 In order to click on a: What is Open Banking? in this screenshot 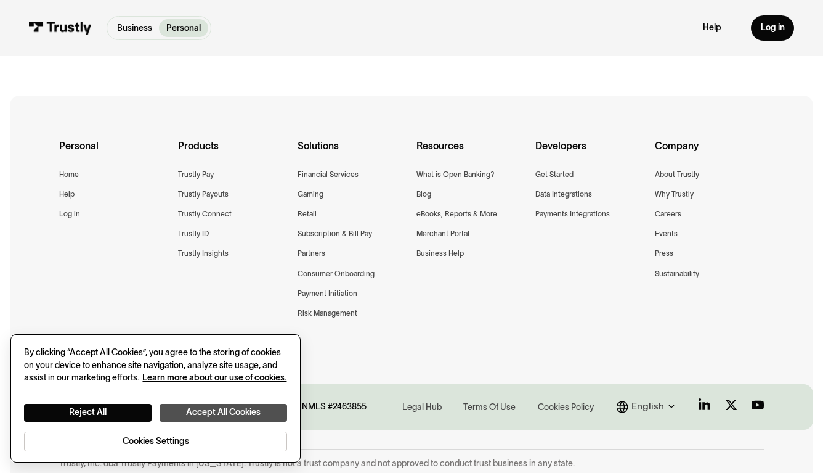, I will do `click(455, 174)`.